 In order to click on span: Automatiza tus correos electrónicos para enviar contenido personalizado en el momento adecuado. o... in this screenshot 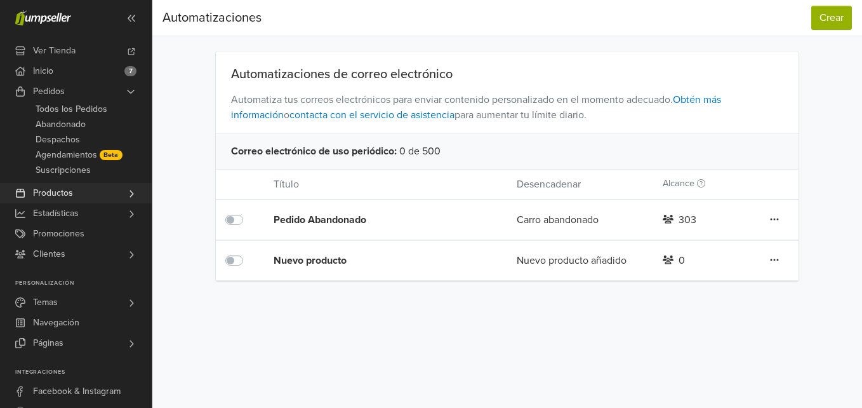, I will do `click(507, 107)`.